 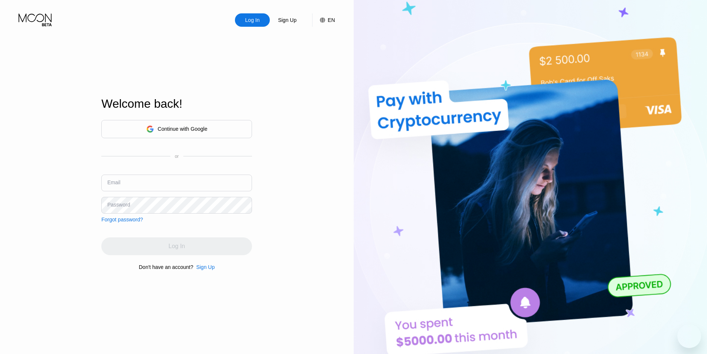 What do you see at coordinates (166, 267) in the screenshot?
I see `div: Don't have an account?` at bounding box center [166, 267].